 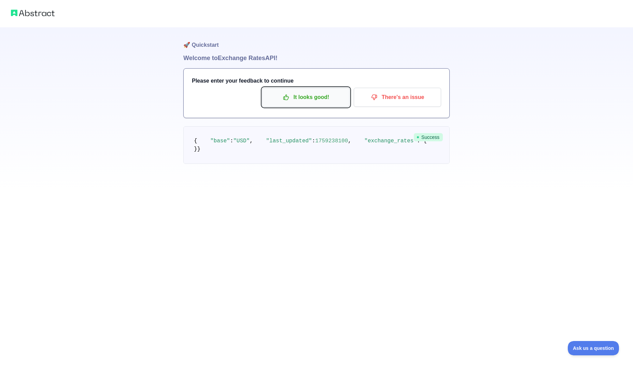 What do you see at coordinates (241, 141) in the screenshot?
I see `span: "USD"` at bounding box center [241, 141].